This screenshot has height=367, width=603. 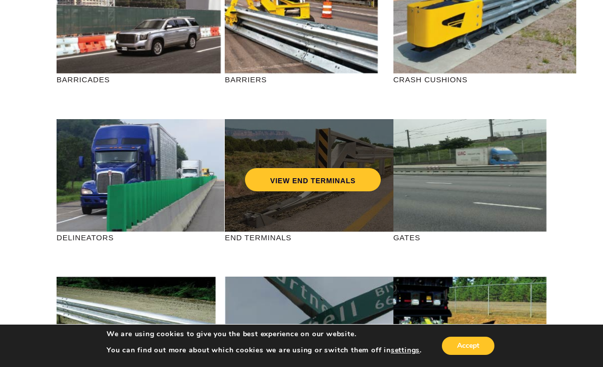 I want to click on p: END TERMINALS, so click(x=301, y=237).